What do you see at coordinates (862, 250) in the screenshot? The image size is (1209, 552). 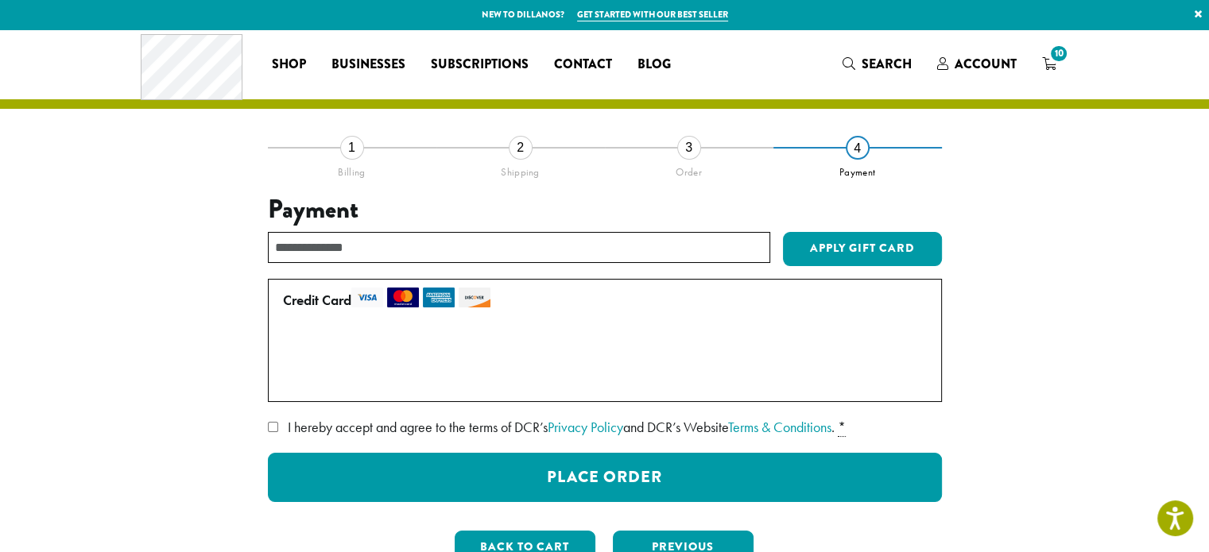 I see `button: Apply Gift Card` at bounding box center [862, 250].